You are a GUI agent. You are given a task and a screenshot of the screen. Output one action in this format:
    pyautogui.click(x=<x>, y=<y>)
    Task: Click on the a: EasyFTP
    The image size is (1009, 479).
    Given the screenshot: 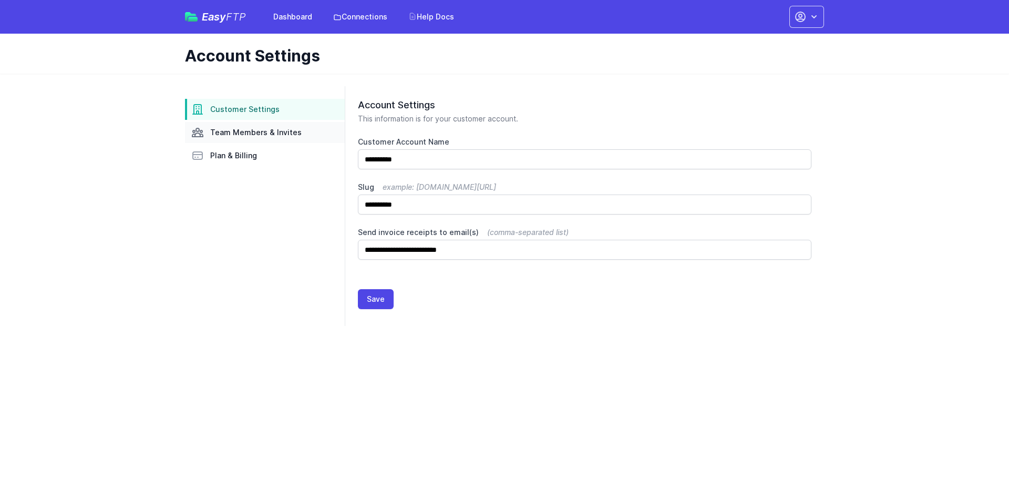 What is the action you would take?
    pyautogui.click(x=216, y=17)
    